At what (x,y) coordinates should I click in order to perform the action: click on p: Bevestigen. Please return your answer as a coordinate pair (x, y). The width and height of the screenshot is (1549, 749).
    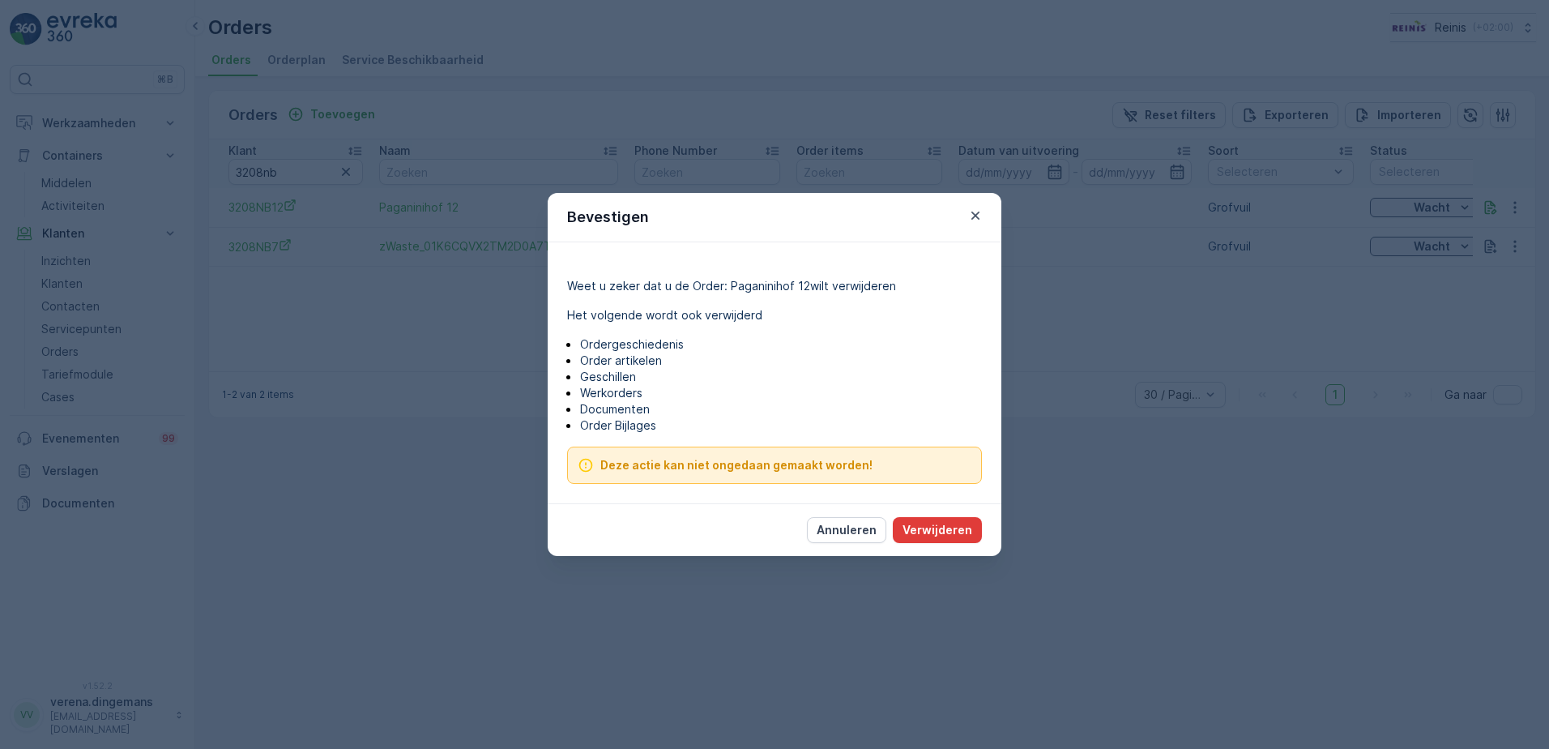
    Looking at the image, I should click on (608, 217).